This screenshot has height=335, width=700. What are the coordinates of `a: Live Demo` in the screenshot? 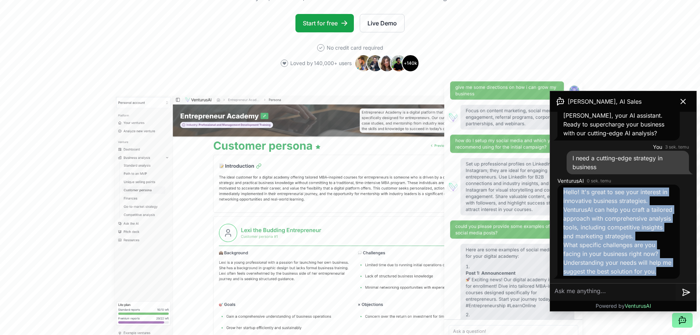 It's located at (382, 23).